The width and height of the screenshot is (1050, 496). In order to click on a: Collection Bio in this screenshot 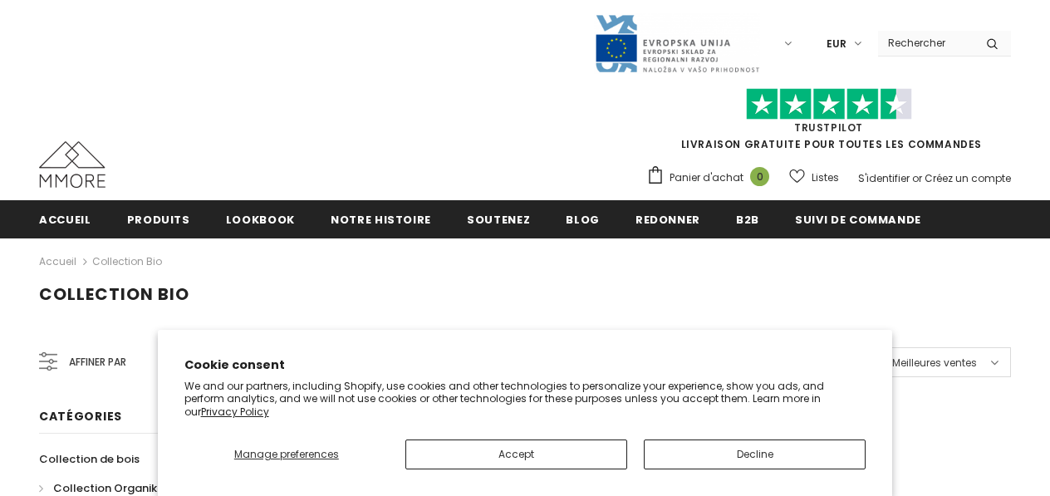, I will do `click(127, 261)`.